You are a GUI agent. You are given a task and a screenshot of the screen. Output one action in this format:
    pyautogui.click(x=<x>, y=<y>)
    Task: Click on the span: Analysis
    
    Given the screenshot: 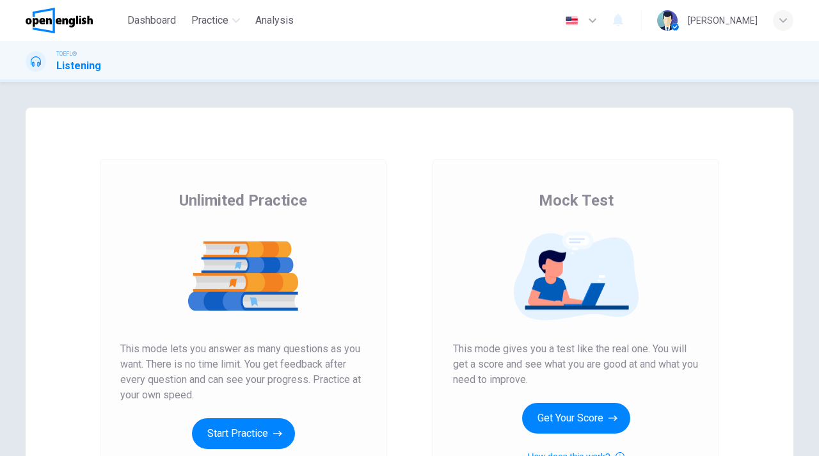 What is the action you would take?
    pyautogui.click(x=274, y=20)
    